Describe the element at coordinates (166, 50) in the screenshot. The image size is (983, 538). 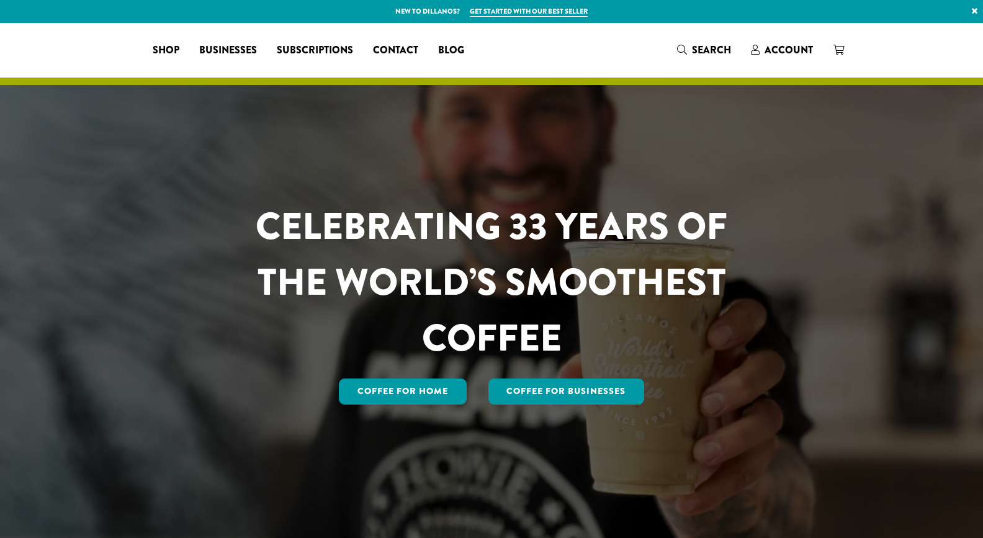
I see `a: Shop` at that location.